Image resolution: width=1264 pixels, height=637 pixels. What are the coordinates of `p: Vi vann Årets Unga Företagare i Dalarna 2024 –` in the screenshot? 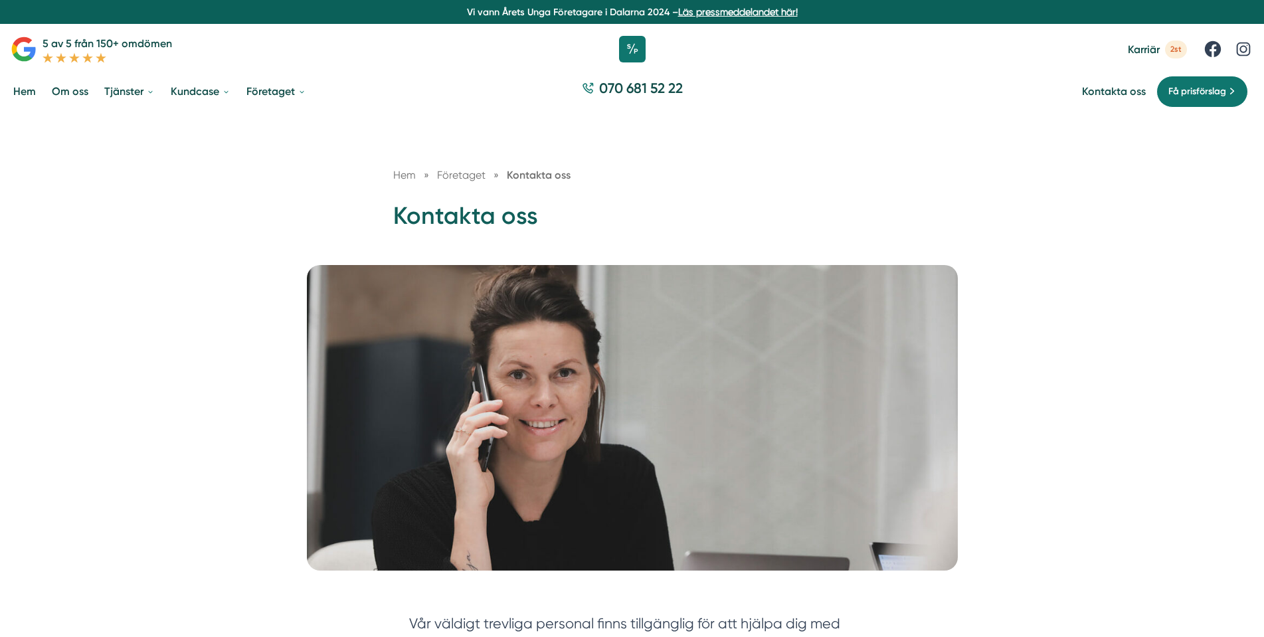 It's located at (632, 12).